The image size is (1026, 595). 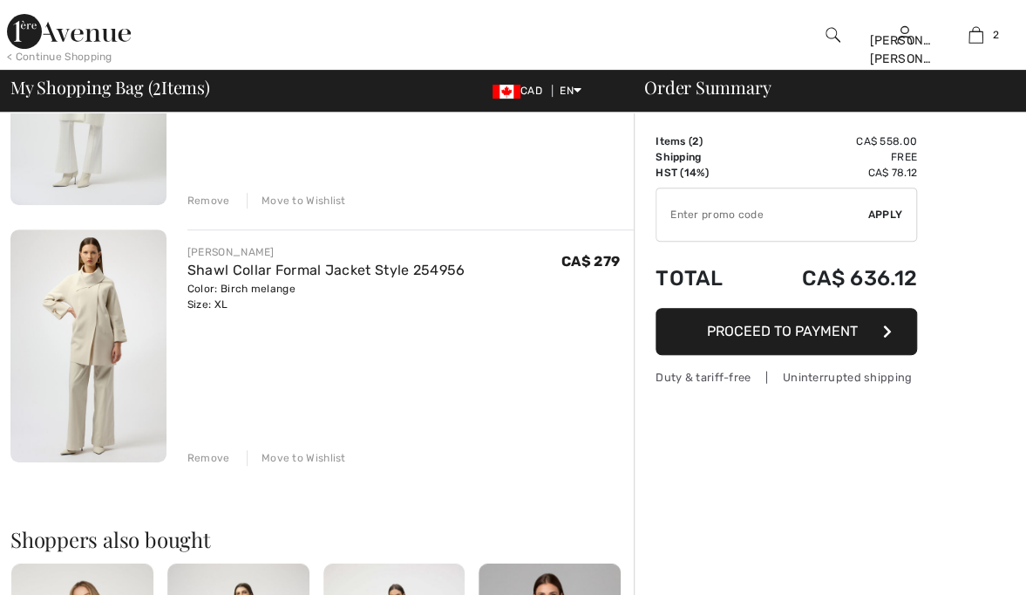 What do you see at coordinates (762, 214) in the screenshot?
I see `input: Promo code` at bounding box center [762, 214].